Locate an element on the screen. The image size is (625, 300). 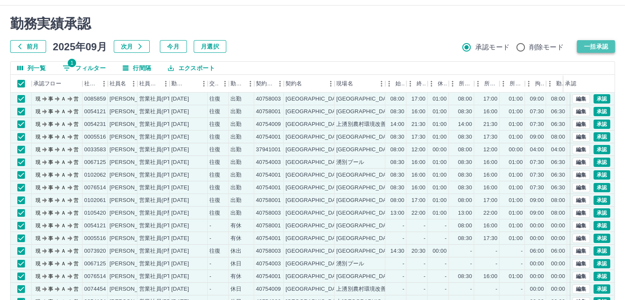
div: 勤務 is located at coordinates (557, 84).